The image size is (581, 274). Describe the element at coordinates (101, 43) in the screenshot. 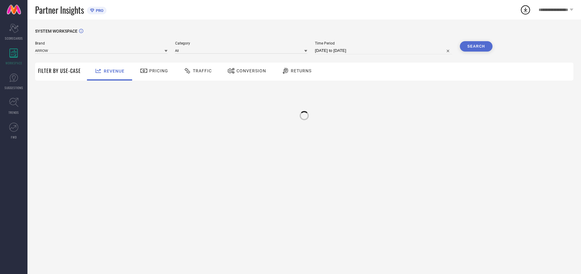

I see `span: Brand` at that location.